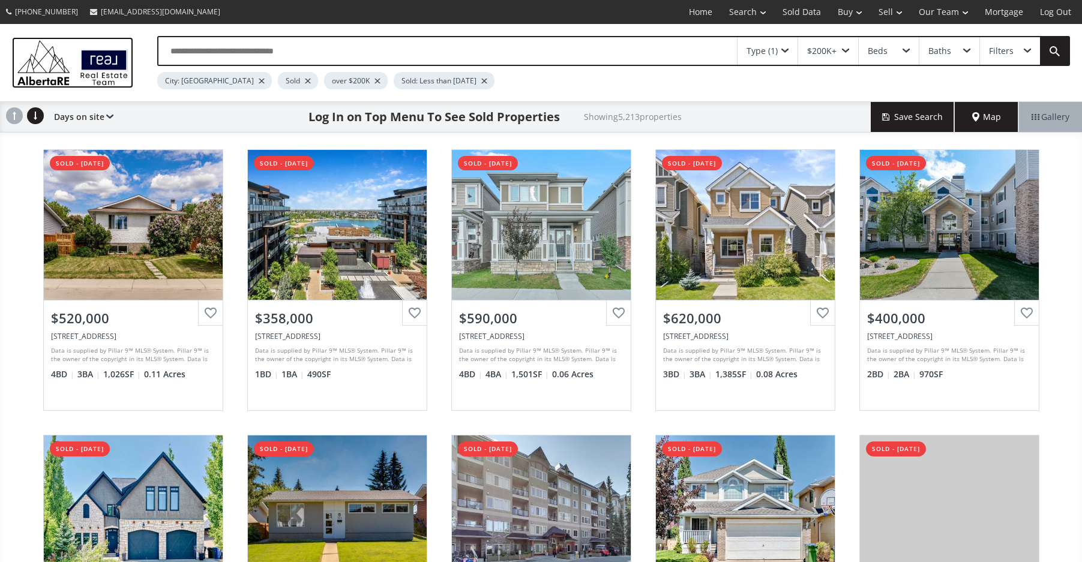 This screenshot has width=1082, height=562. What do you see at coordinates (913, 117) in the screenshot?
I see `button: Save Search` at bounding box center [913, 117].